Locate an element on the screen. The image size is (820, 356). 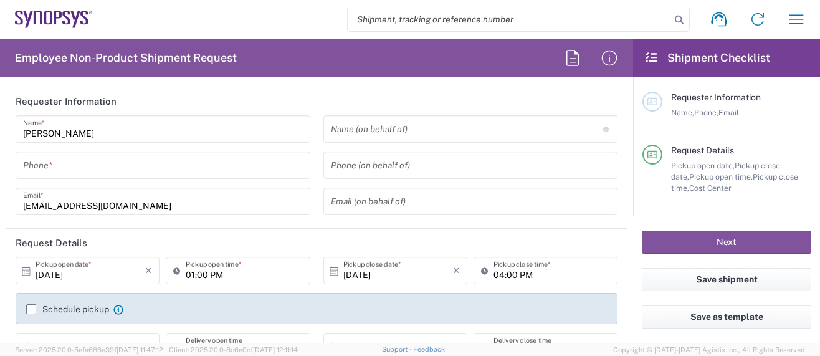
button: Next is located at coordinates (726, 242).